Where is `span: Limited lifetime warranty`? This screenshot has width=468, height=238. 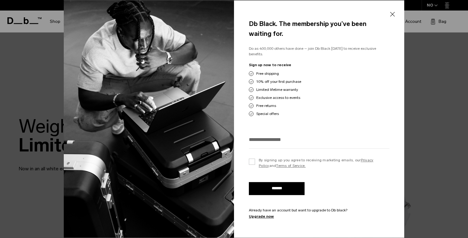
span: Limited lifetime warranty is located at coordinates (277, 90).